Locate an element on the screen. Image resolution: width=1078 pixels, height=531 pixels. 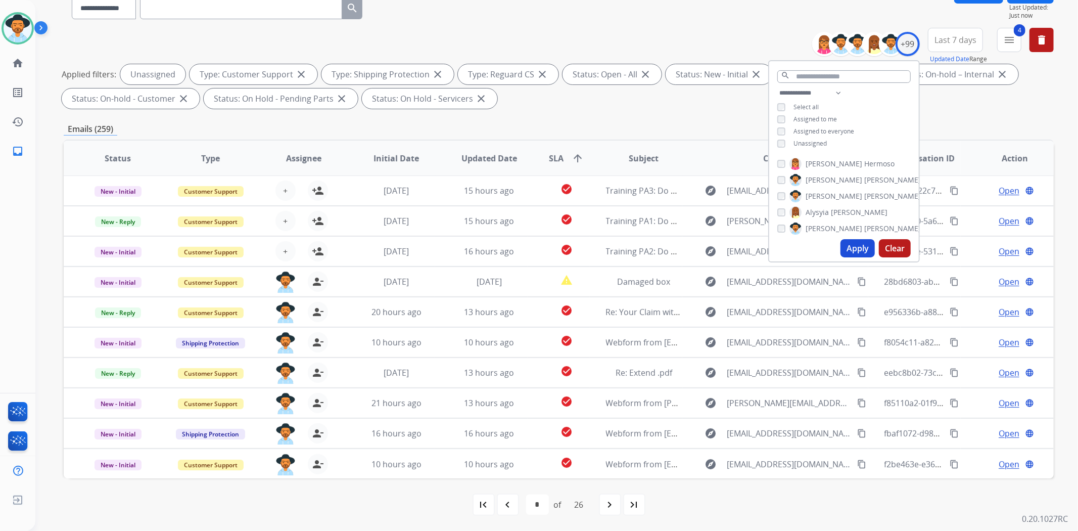
span: Status is located at coordinates (118, 158).